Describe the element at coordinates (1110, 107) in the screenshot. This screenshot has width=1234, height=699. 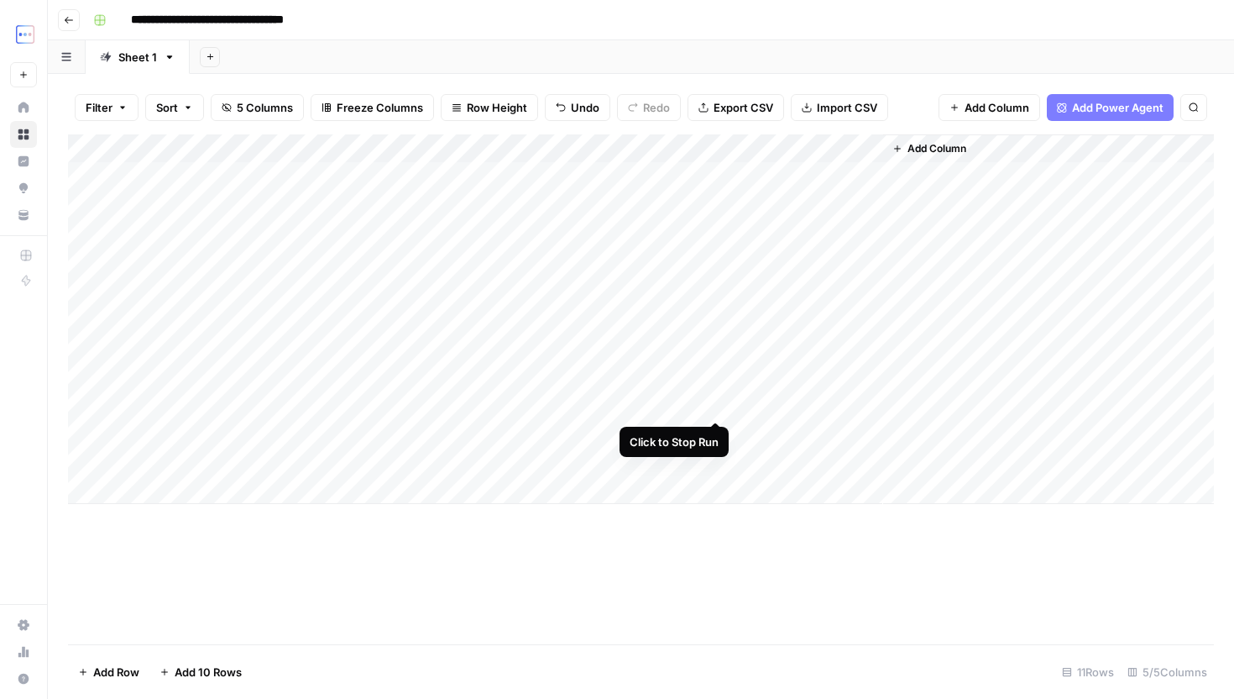
I see `button: Add Power Agent` at that location.